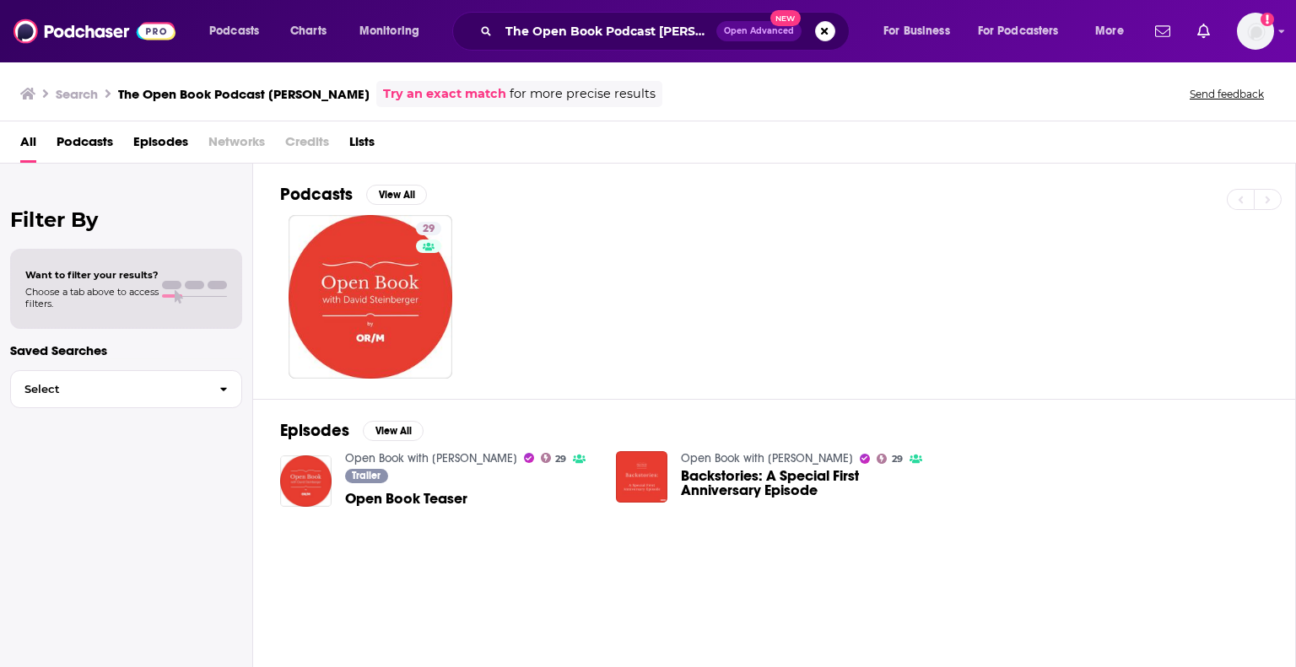 This screenshot has height=667, width=1296. I want to click on span: New, so click(785, 18).